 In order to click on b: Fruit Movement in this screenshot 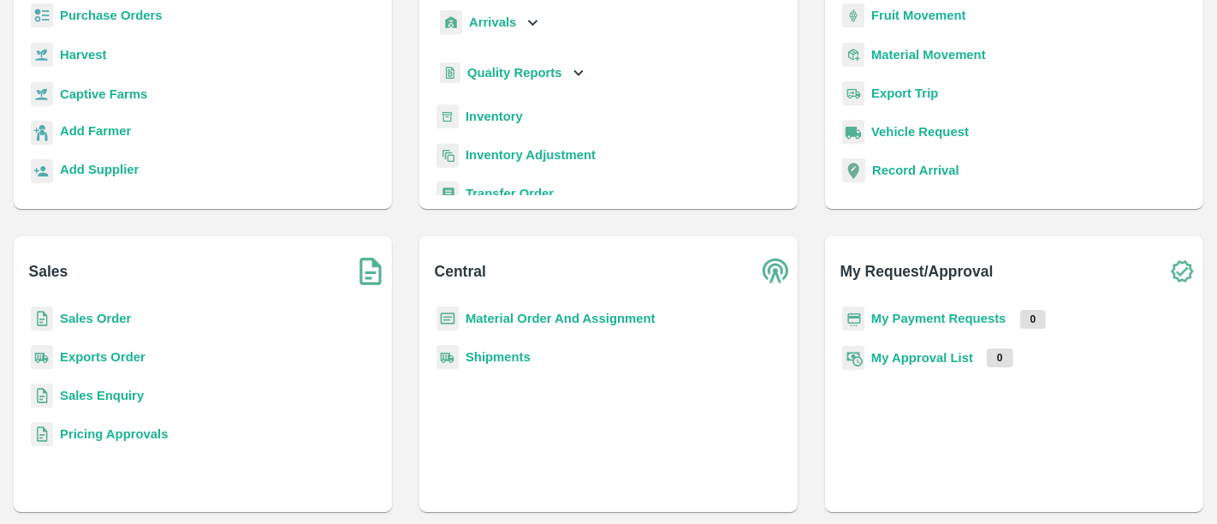, I will do `click(918, 15)`.